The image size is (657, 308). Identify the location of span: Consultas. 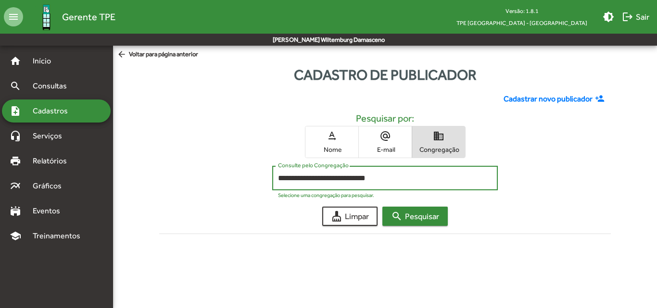
(53, 86).